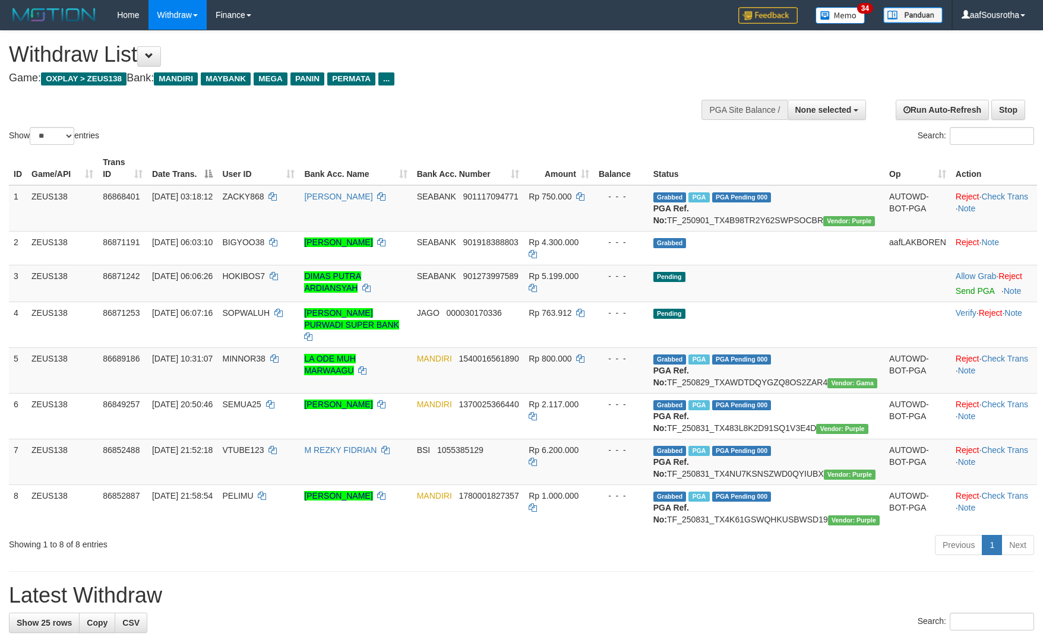 This screenshot has width=1043, height=640. What do you see at coordinates (182, 168) in the screenshot?
I see `th: Date Trans.: activate to sort column descending` at bounding box center [182, 168].